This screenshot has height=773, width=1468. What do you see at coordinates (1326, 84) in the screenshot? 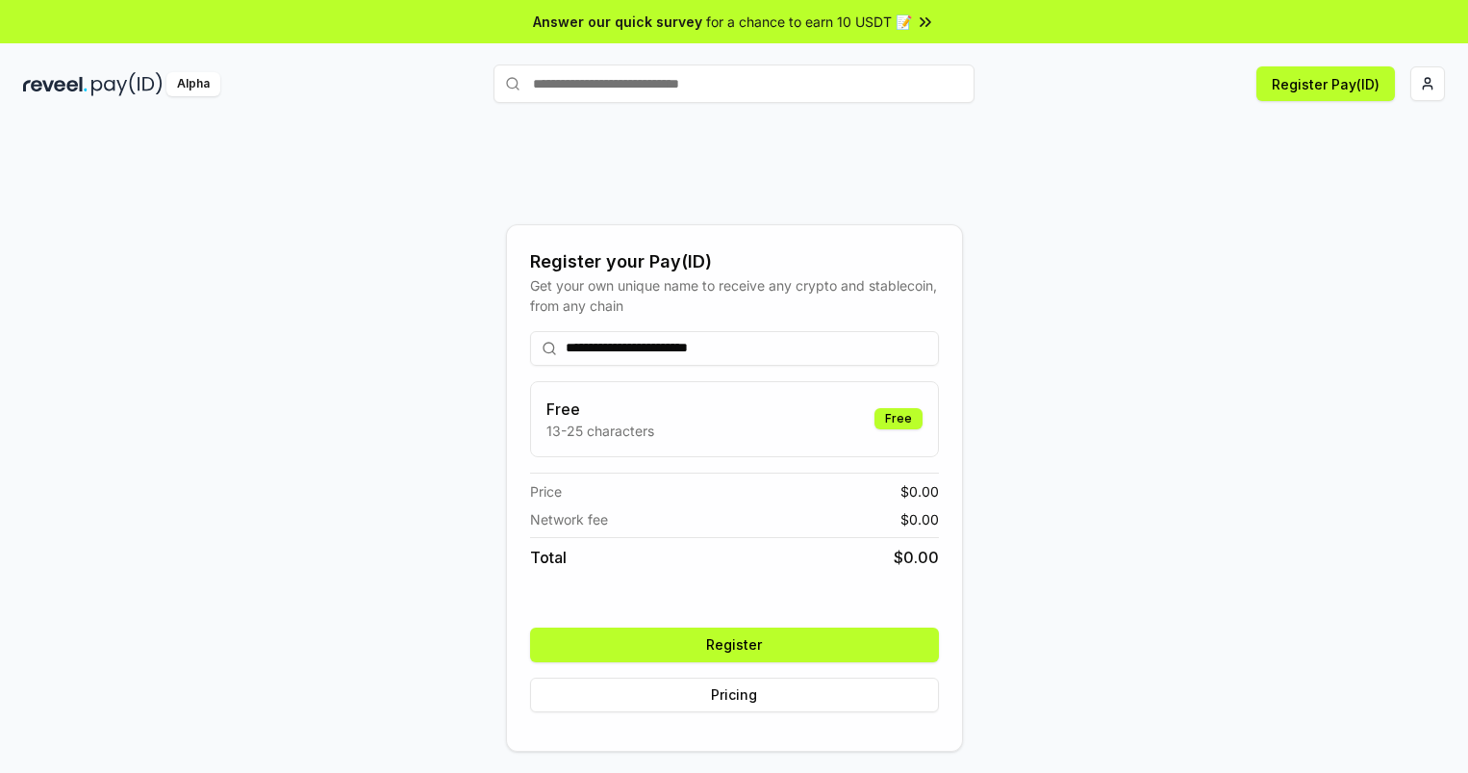
I see `button: Register Pay(ID)` at bounding box center [1326, 84].